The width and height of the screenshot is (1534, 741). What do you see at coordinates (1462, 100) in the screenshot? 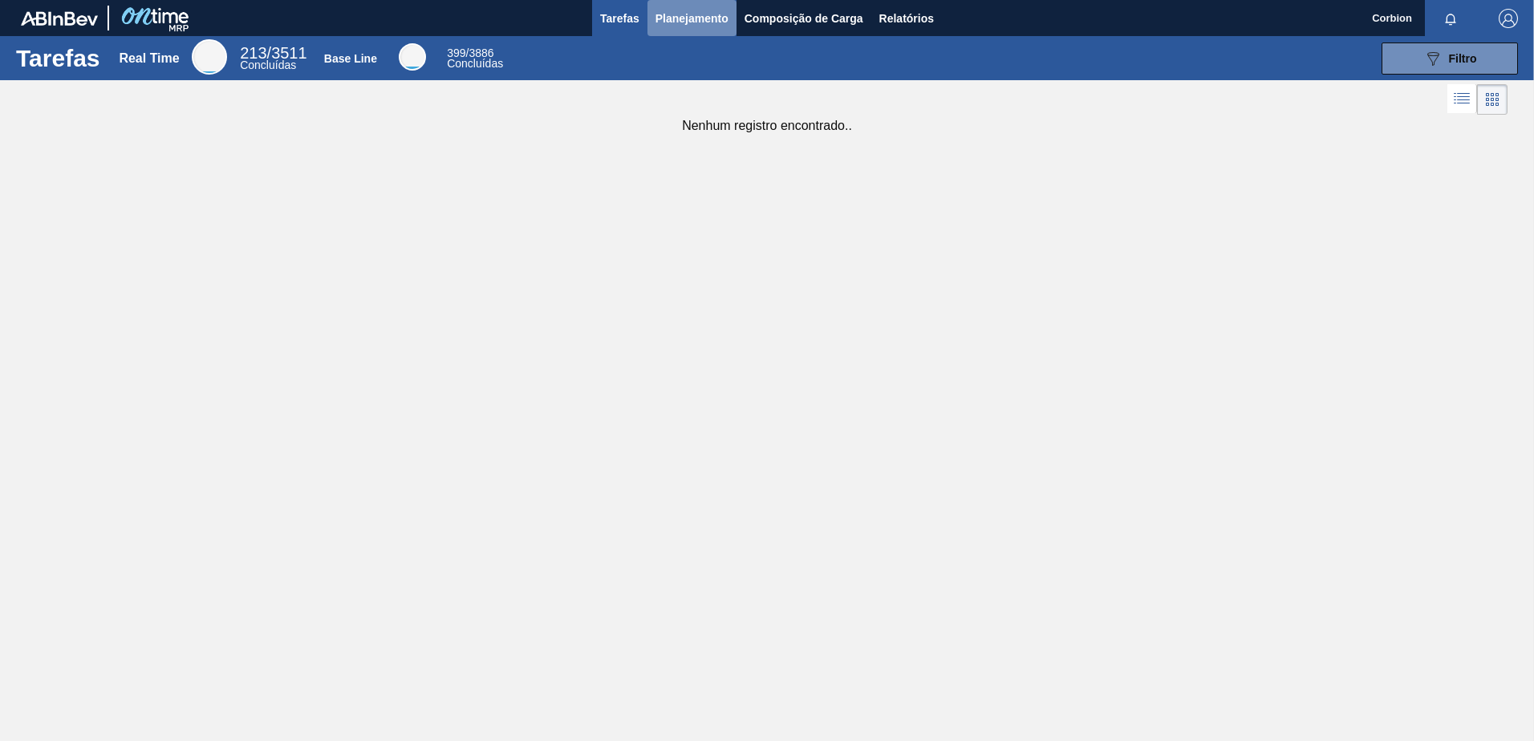
I see `div: Visão em Lista` at bounding box center [1462, 100].